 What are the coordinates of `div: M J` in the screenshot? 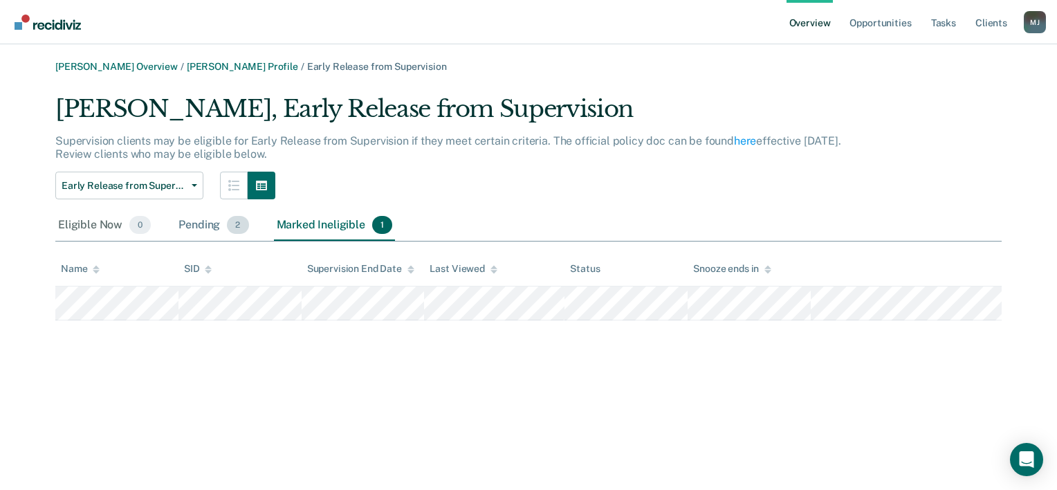 It's located at (1035, 22).